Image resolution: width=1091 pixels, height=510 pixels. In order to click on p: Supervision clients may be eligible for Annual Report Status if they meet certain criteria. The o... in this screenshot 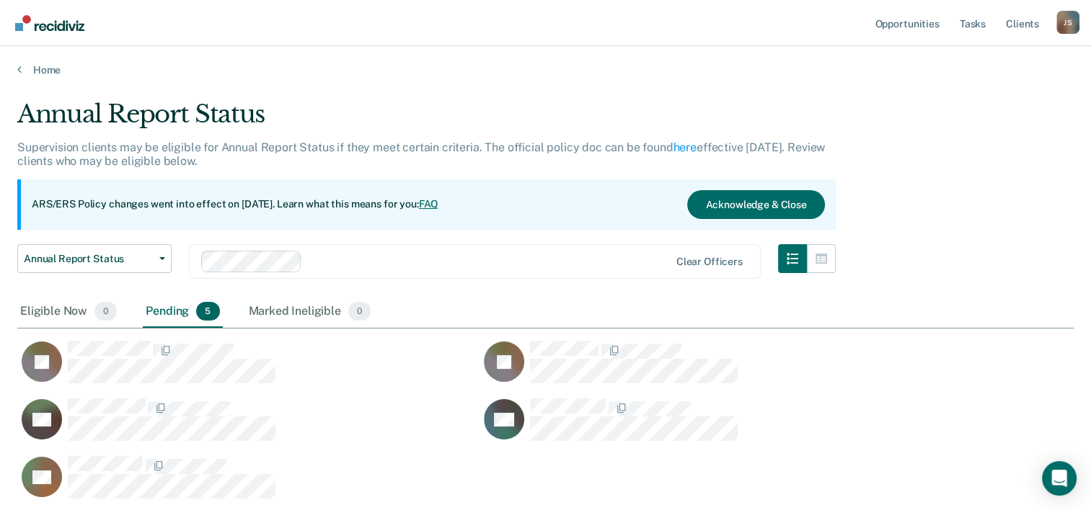, I will do `click(421, 154)`.